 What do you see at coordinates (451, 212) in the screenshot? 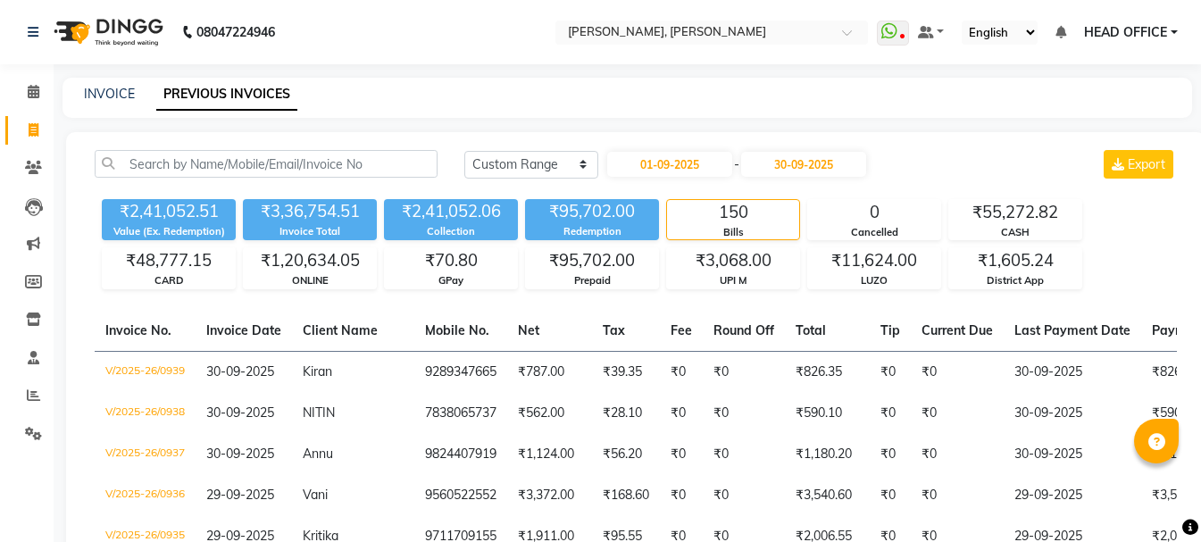
I see `div: ₹2,41,052.06` at bounding box center [451, 212].